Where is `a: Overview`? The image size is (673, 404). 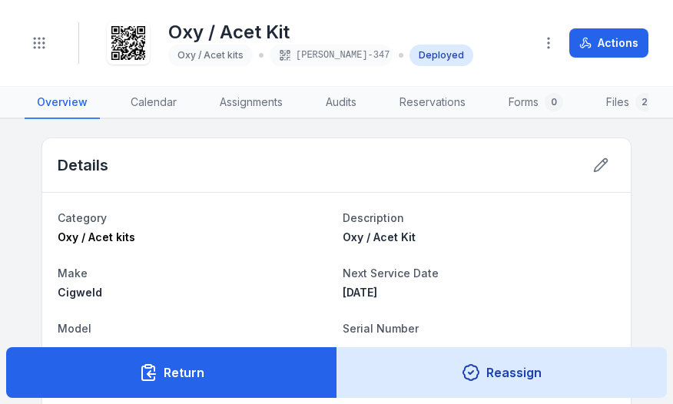
a: Overview is located at coordinates (62, 103).